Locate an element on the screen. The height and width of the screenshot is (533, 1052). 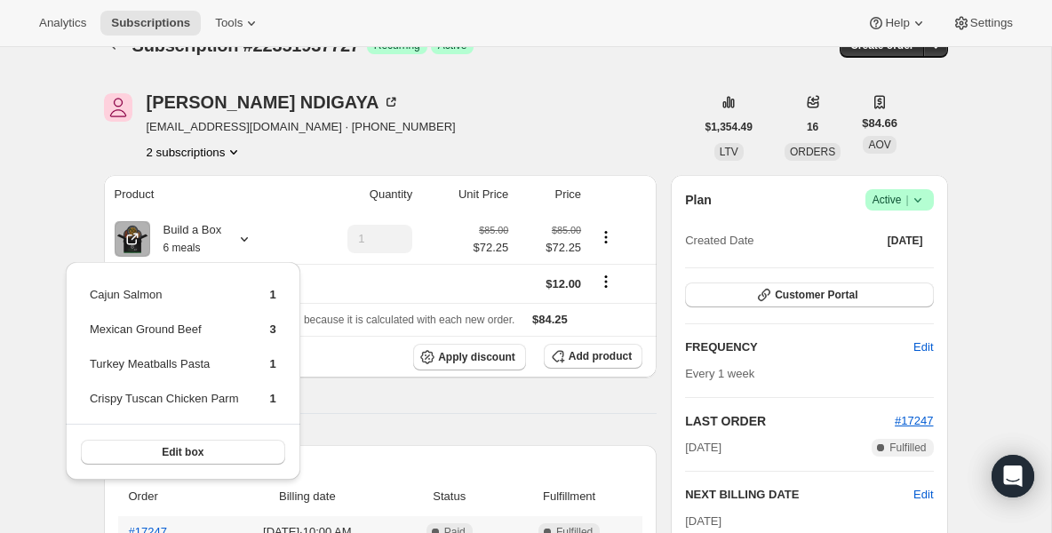
button: $1,354.49 is located at coordinates (729, 127).